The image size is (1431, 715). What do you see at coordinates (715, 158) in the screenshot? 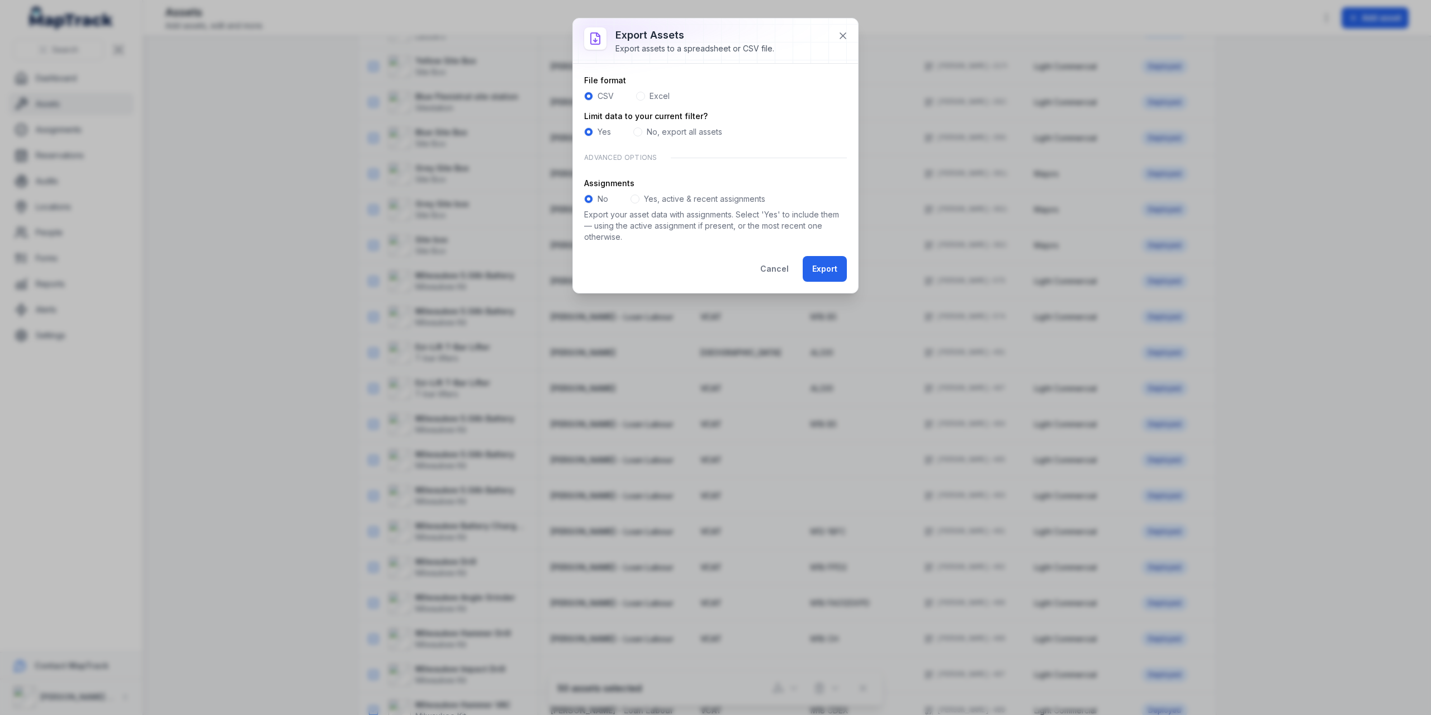
I see `div: Advanced Options` at bounding box center [715, 158].